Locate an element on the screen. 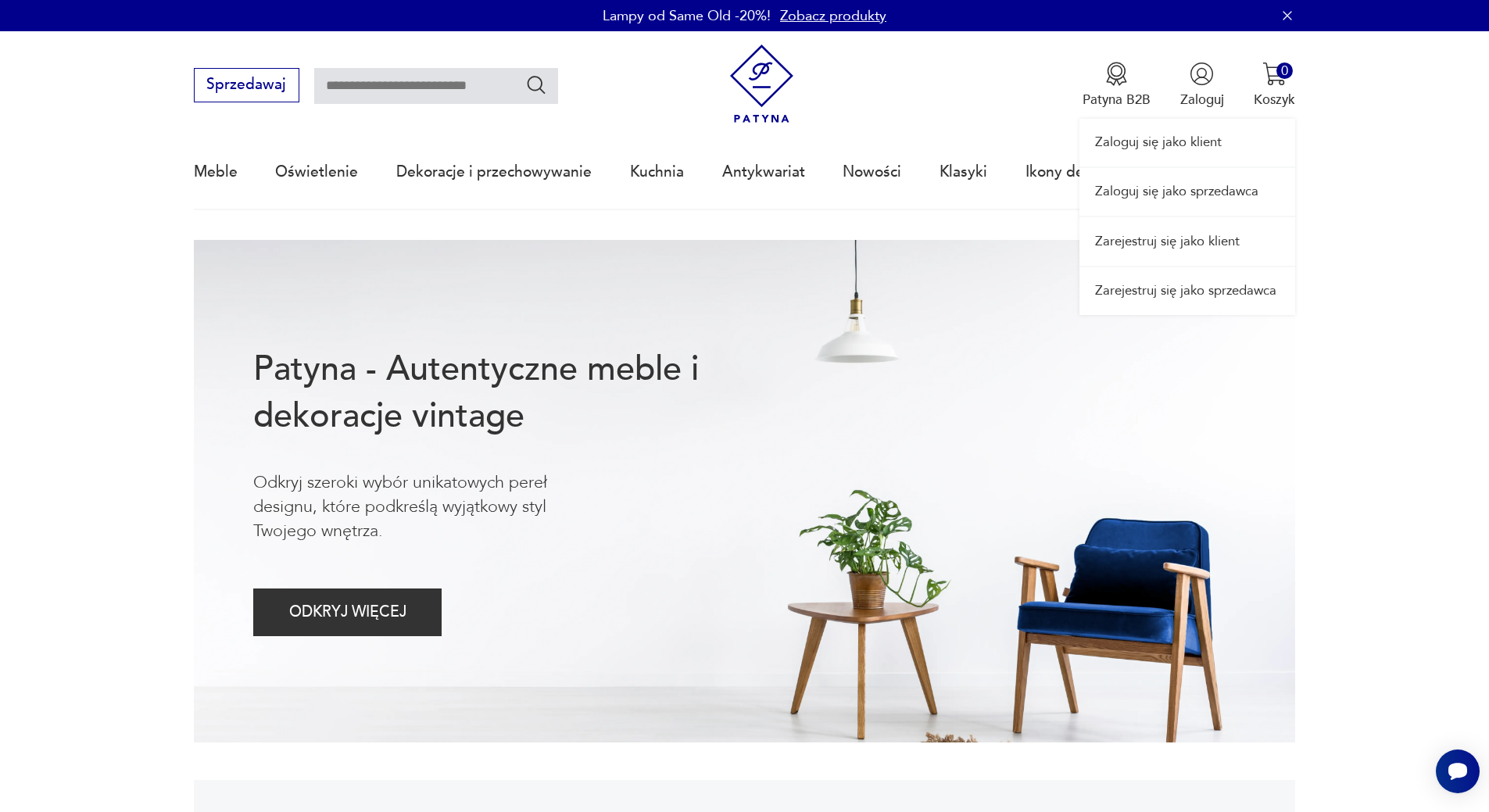 This screenshot has width=1489, height=812. button: Sprzedawaj is located at coordinates (246, 86).